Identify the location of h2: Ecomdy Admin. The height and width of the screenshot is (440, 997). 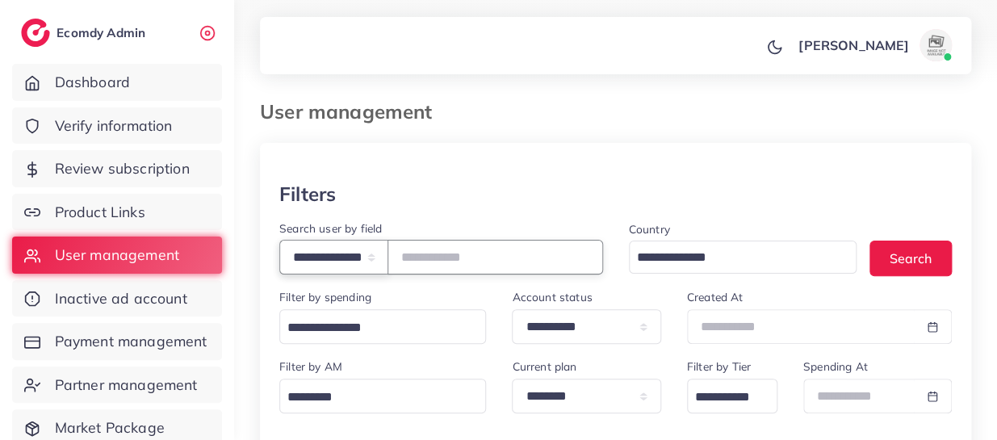
(103, 32).